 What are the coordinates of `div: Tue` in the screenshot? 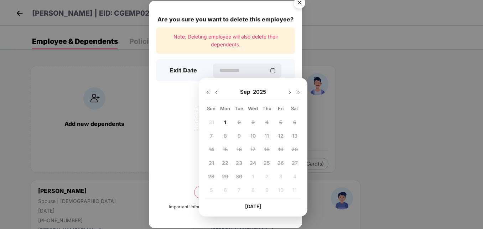 It's located at (239, 108).